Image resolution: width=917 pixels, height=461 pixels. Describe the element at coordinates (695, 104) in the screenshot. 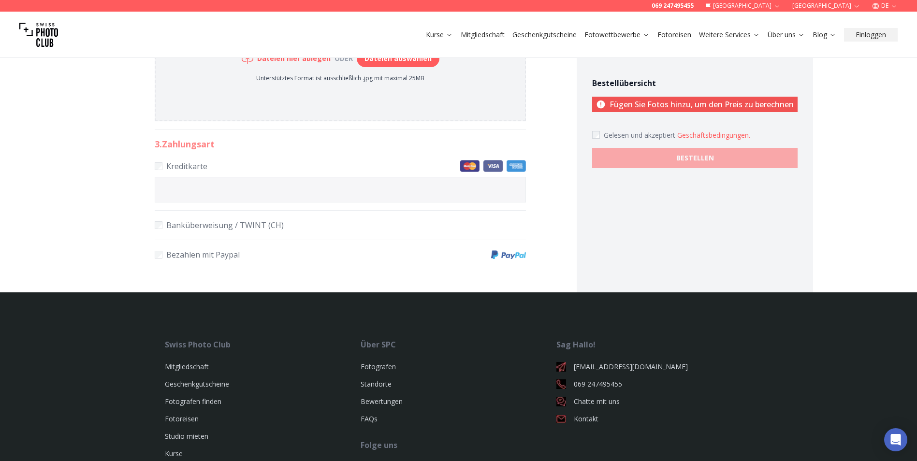

I see `p: Fügen Sie Fotos hinzu, um den Preis zu berechnen` at that location.